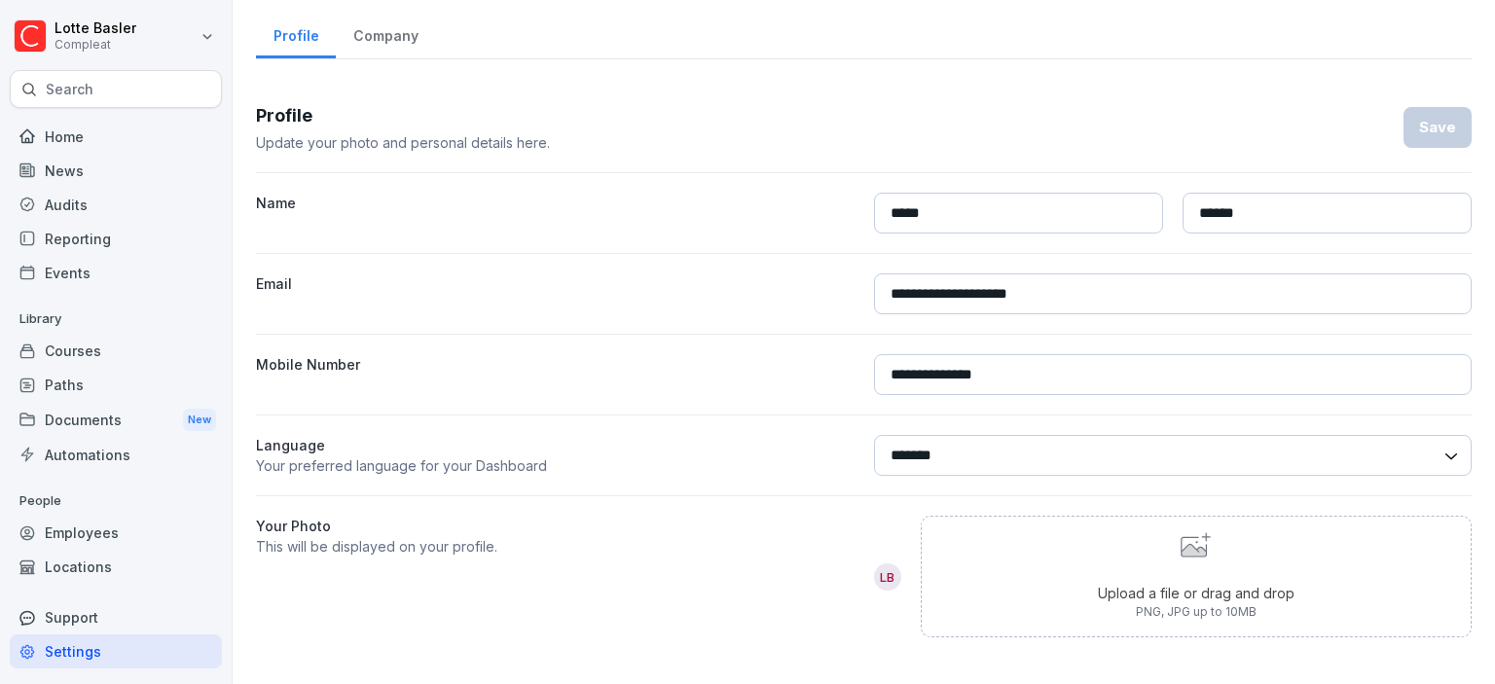 The width and height of the screenshot is (1495, 684). What do you see at coordinates (116, 567) in the screenshot?
I see `a: Locations` at bounding box center [116, 567].